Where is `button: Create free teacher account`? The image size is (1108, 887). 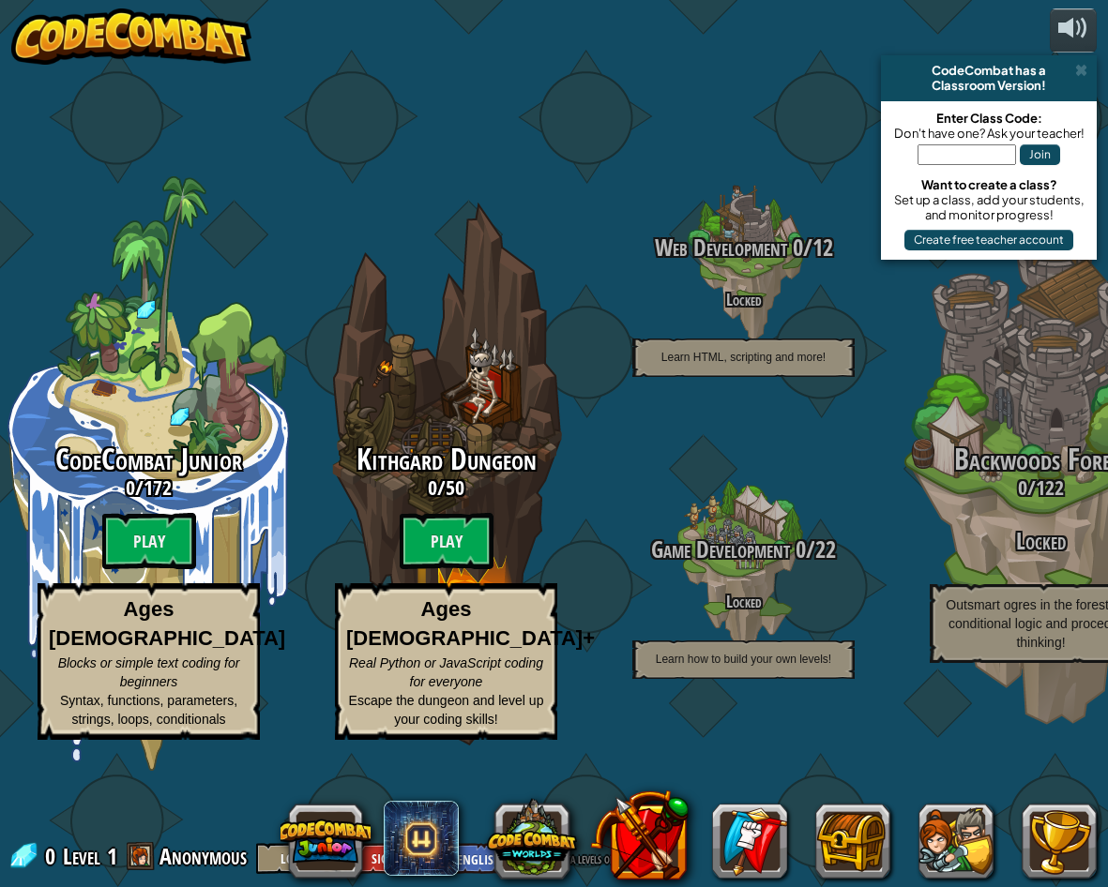
button: Create free teacher account is located at coordinates (989, 240).